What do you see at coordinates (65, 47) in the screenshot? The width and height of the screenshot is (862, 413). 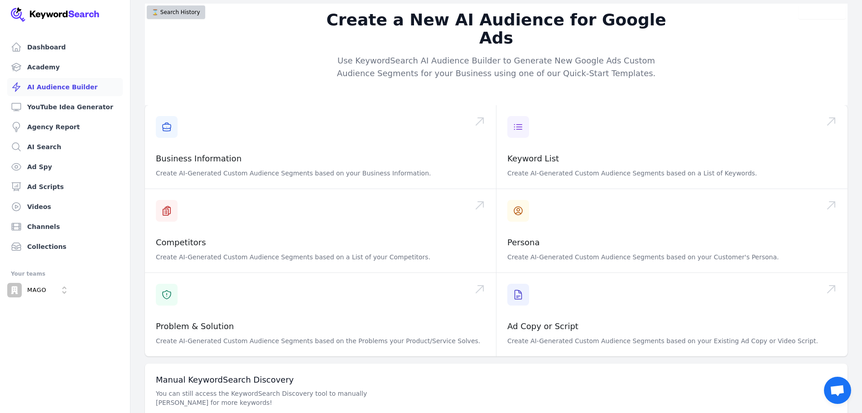 I see `a: Dashboard` at bounding box center [65, 47].